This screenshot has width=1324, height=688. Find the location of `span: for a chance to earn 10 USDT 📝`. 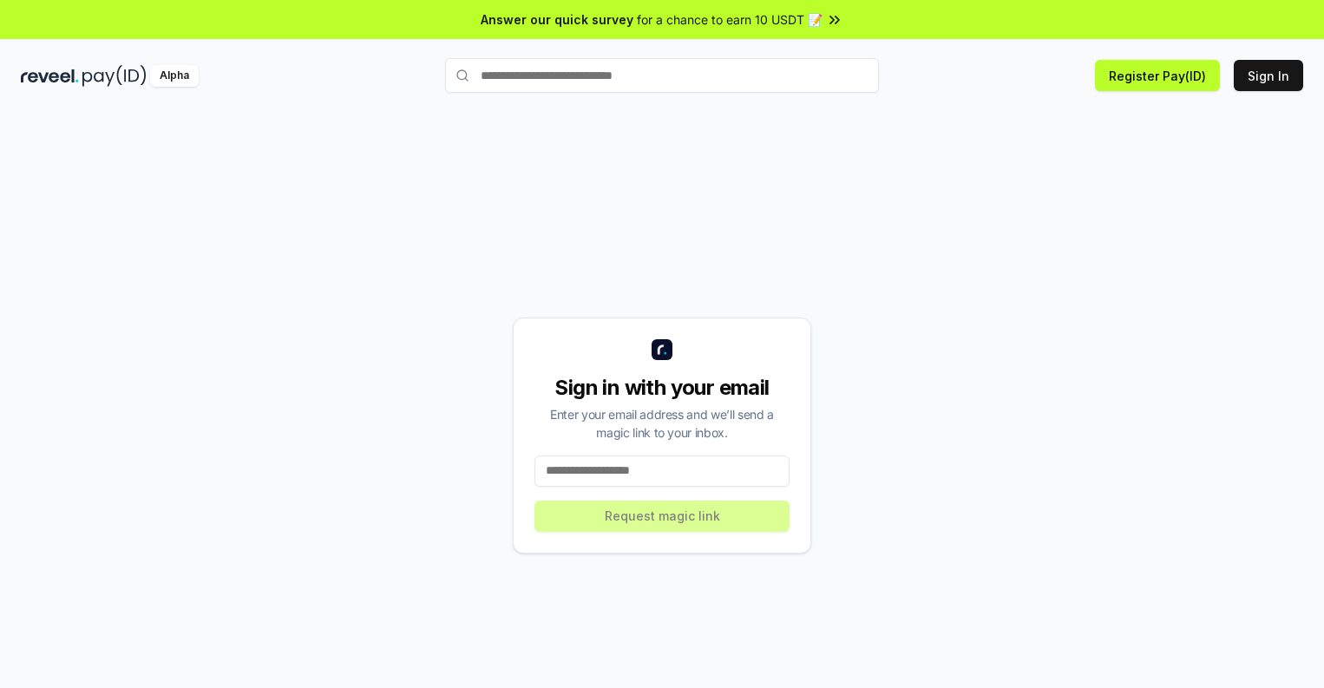

span: for a chance to earn 10 USDT 📝 is located at coordinates (730, 19).